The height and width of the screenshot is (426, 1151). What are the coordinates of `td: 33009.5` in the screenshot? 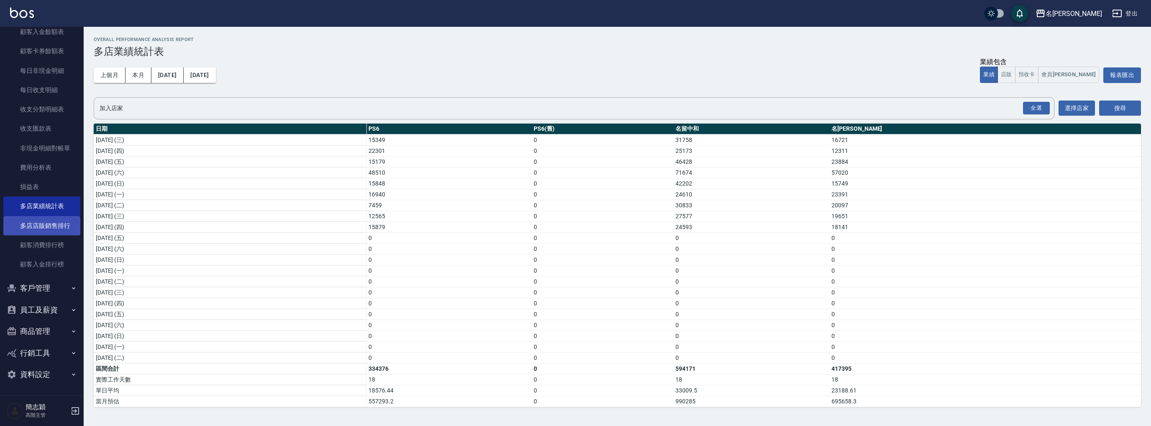 It's located at (751, 390).